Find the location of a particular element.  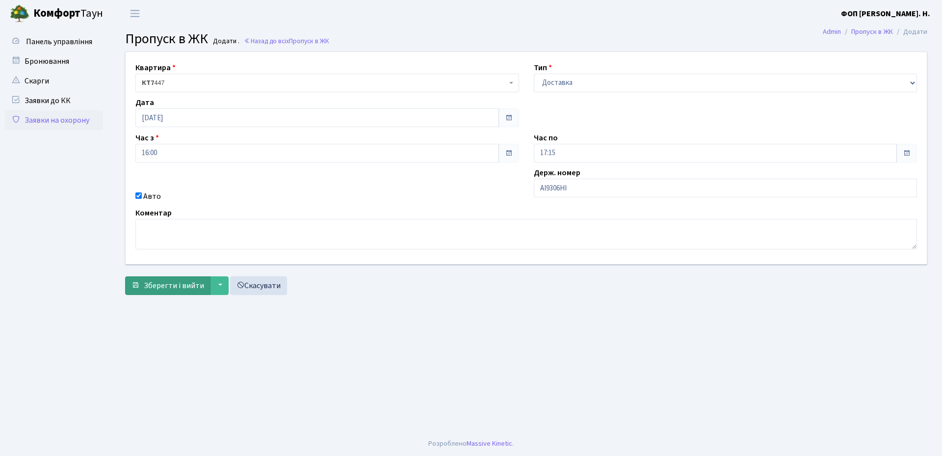

label: Держ. номер is located at coordinates (557, 173).